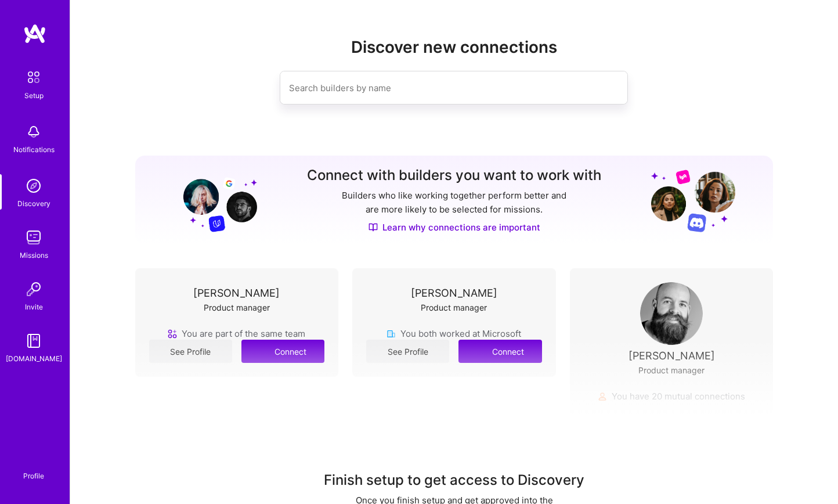 The width and height of the screenshot is (838, 504). I want to click on img: logo, so click(35, 34).